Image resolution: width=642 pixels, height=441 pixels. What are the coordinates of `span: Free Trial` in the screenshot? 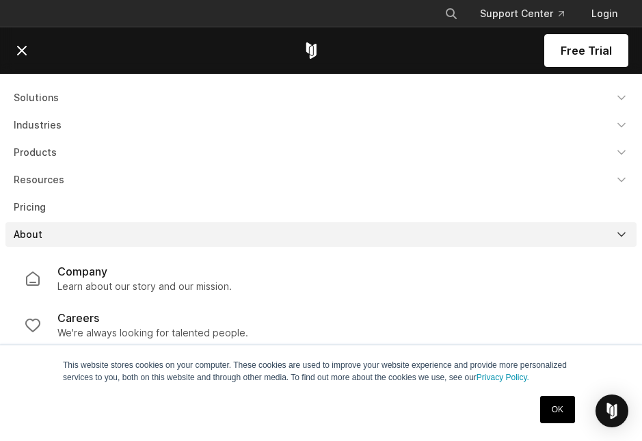 It's located at (586, 51).